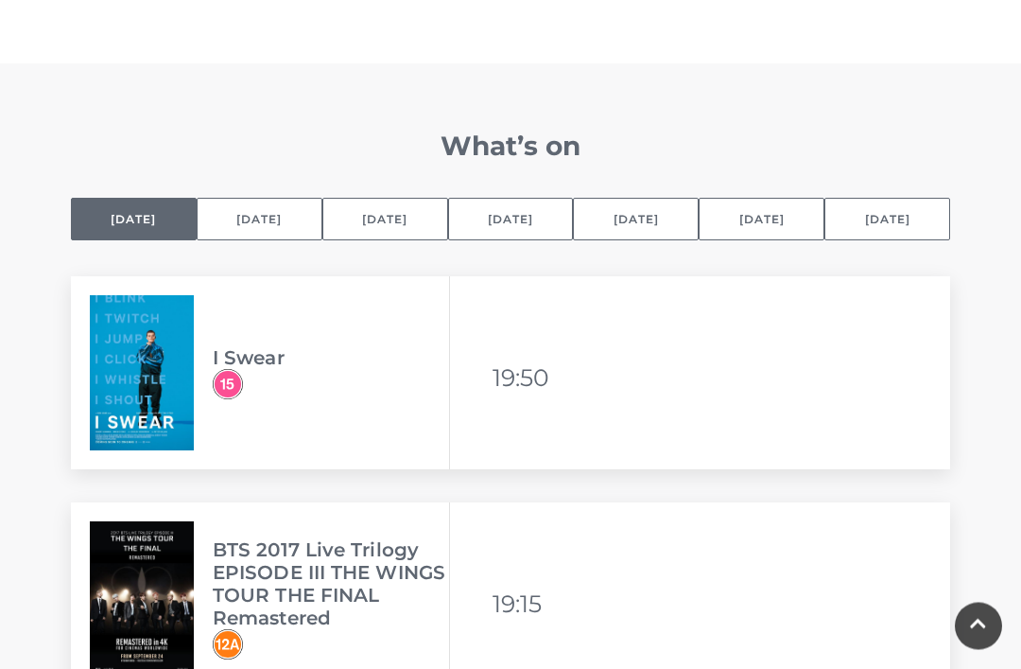 This screenshot has height=669, width=1021. What do you see at coordinates (526, 378) in the screenshot?
I see `li: 19:50` at bounding box center [526, 378].